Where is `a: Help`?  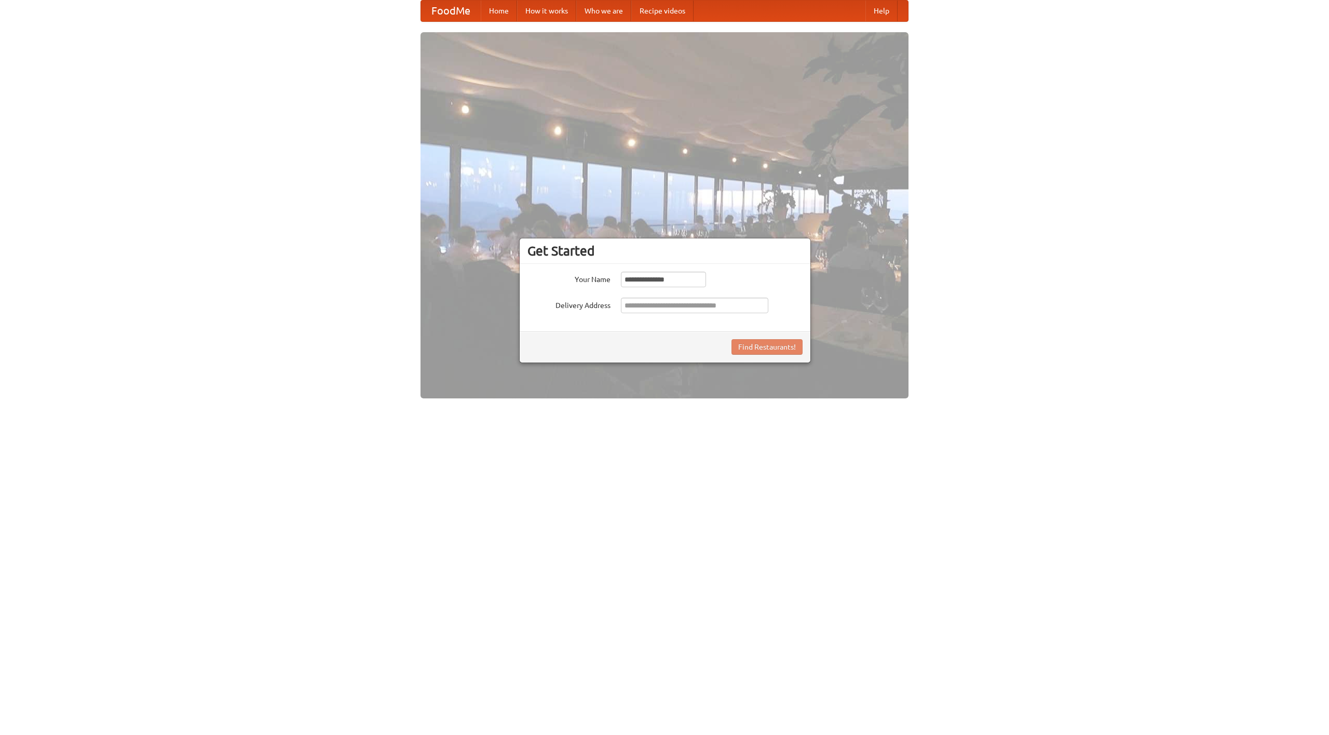 a: Help is located at coordinates (881, 11).